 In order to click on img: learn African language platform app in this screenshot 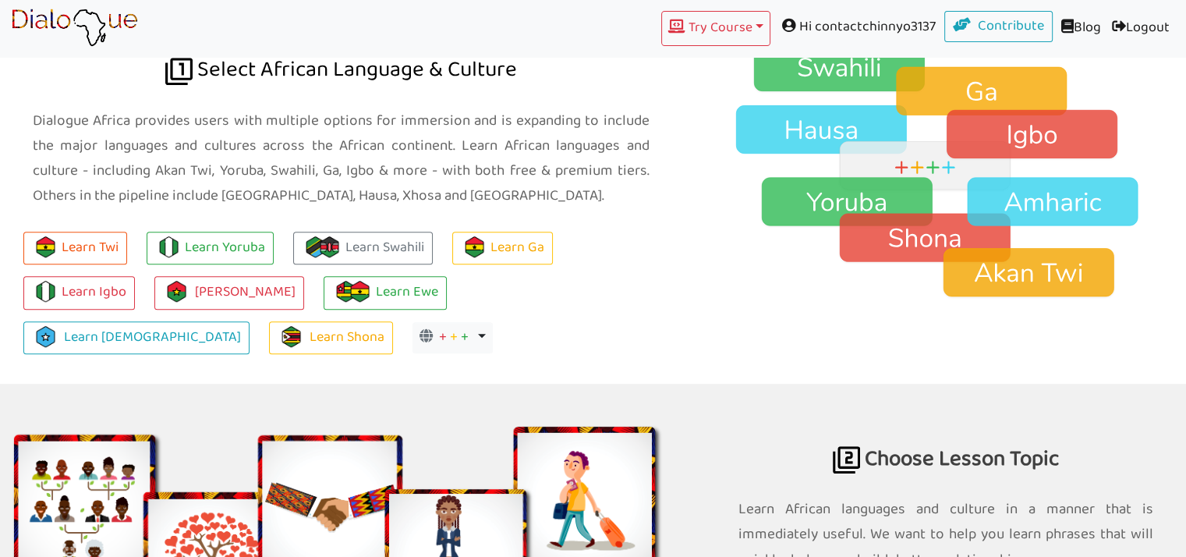, I will do `click(74, 28)`.